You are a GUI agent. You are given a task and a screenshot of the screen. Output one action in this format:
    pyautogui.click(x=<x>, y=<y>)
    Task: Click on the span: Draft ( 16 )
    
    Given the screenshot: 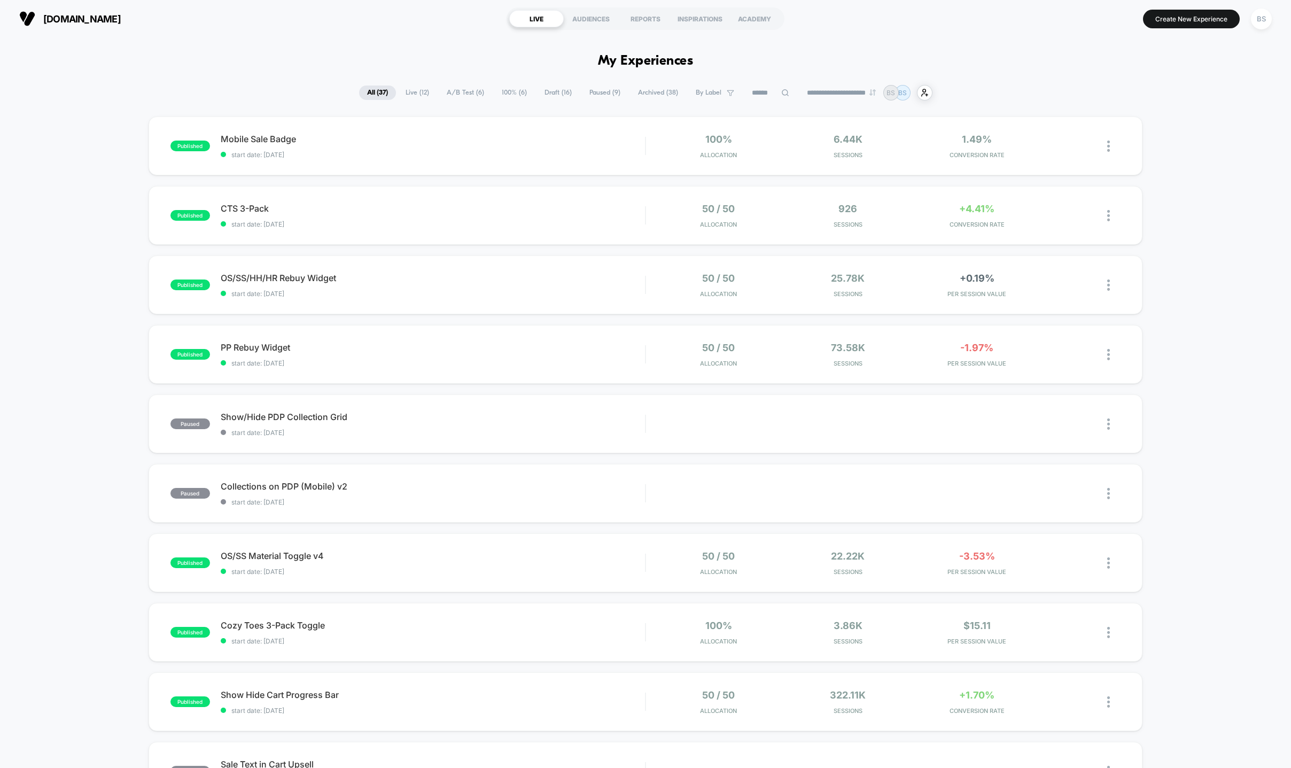 What is the action you would take?
    pyautogui.click(x=558, y=92)
    